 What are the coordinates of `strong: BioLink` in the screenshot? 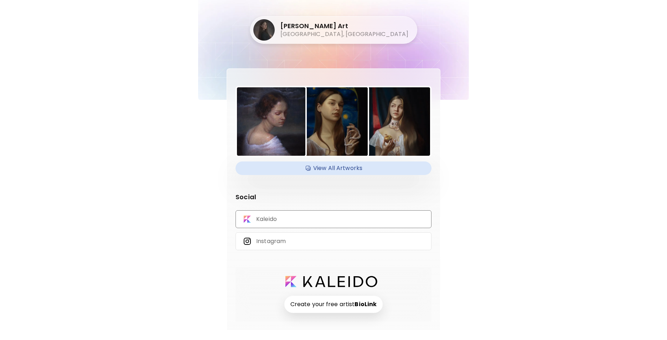 It's located at (365, 304).